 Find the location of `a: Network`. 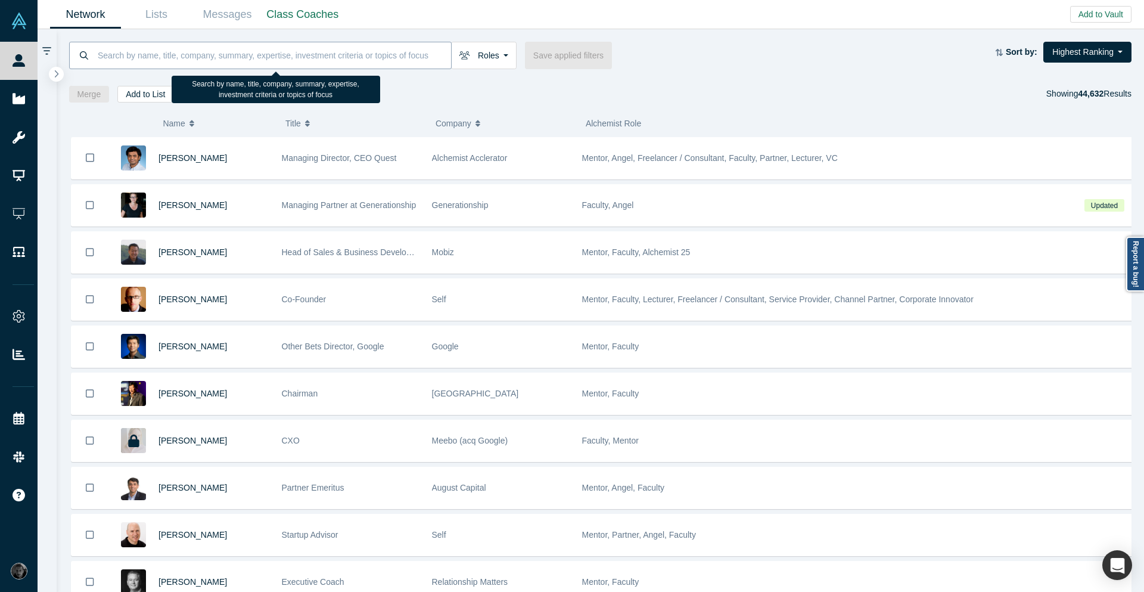

a: Network is located at coordinates (85, 14).